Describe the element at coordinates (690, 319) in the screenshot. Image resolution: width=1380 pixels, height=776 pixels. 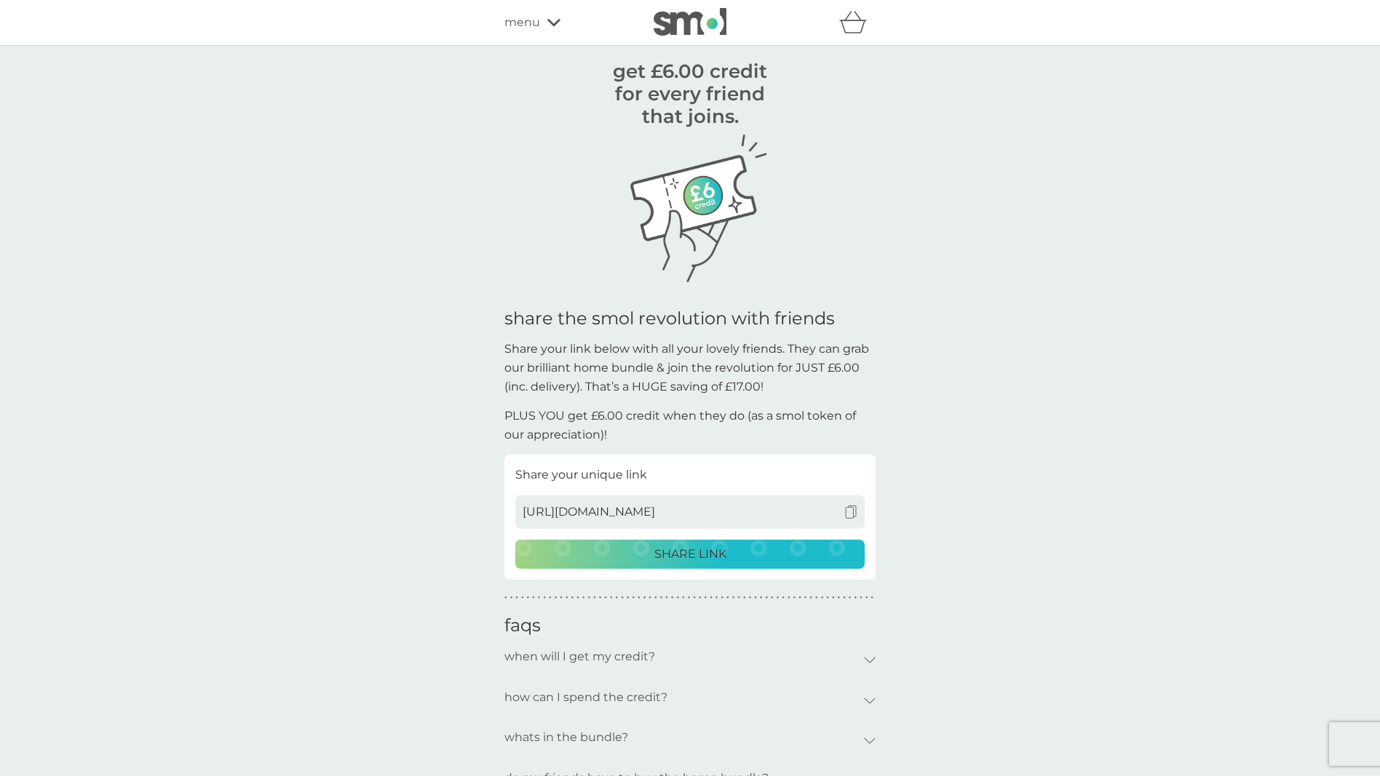
I see `h1: share the smol revolution with friends` at that location.